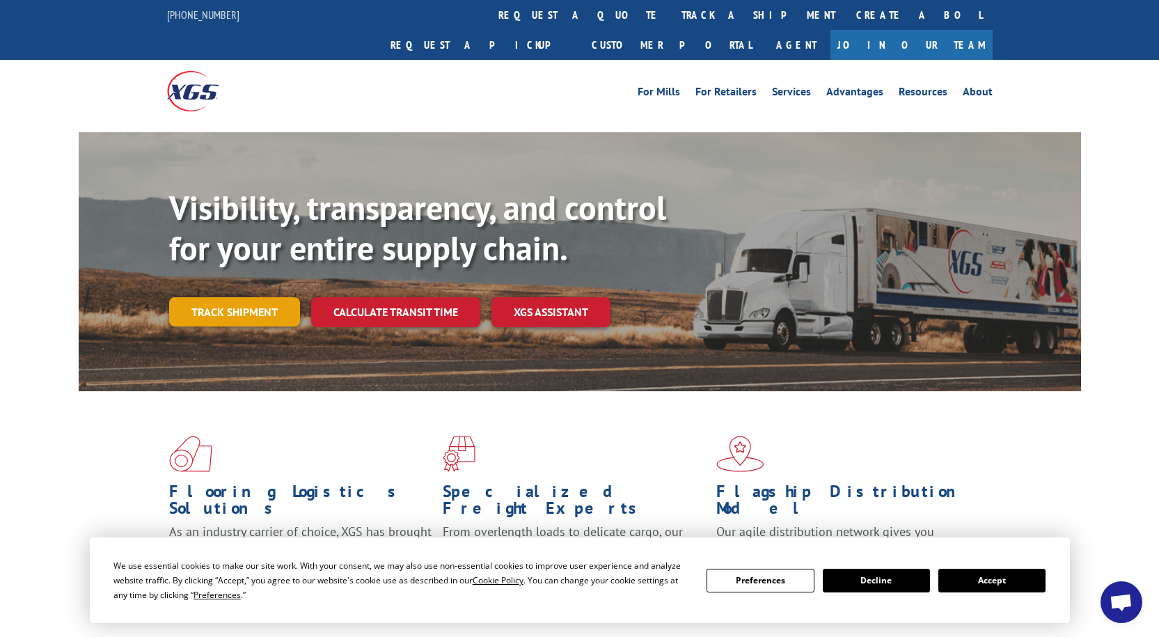 The height and width of the screenshot is (637, 1159). Describe the element at coordinates (235, 312) in the screenshot. I see `a: Track shipment` at that location.